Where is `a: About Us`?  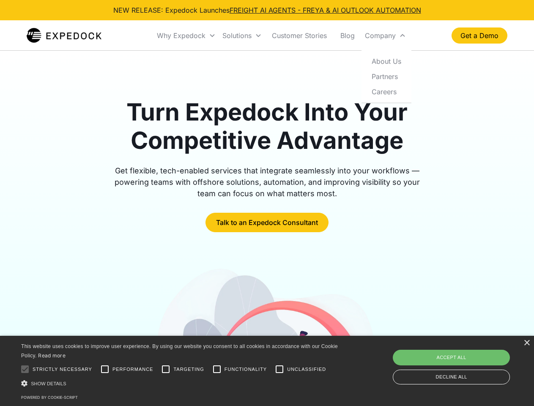 a: About Us is located at coordinates (386, 61).